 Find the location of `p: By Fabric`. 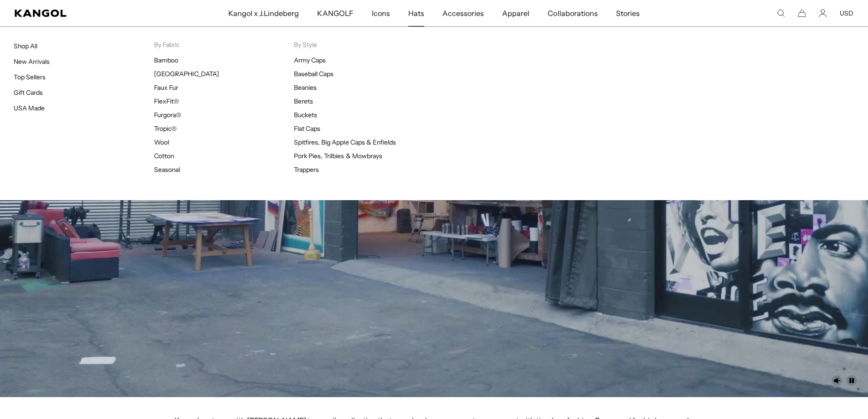

p: By Fabric is located at coordinates (224, 45).